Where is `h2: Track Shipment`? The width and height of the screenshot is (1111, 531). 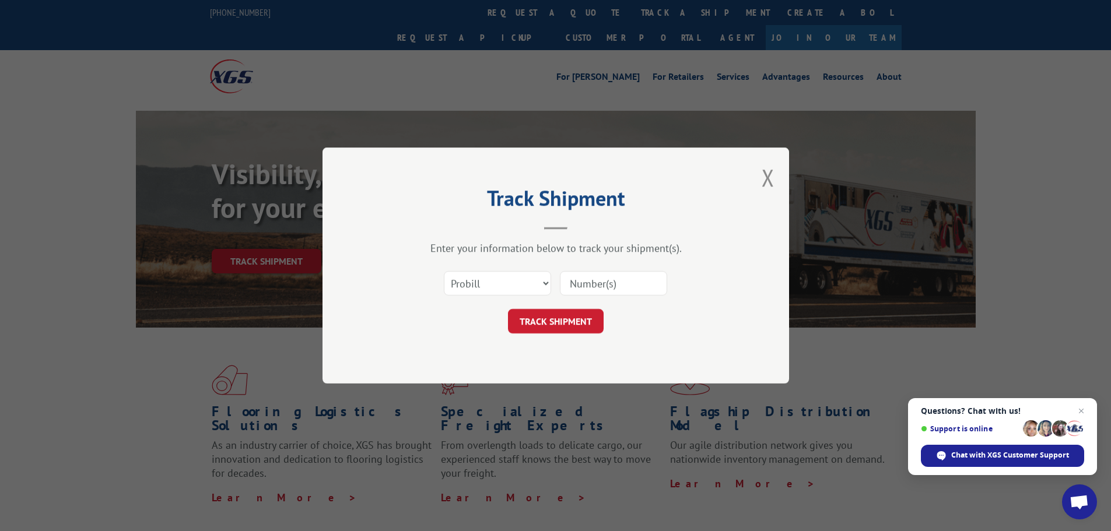
h2: Track Shipment is located at coordinates (556, 201).